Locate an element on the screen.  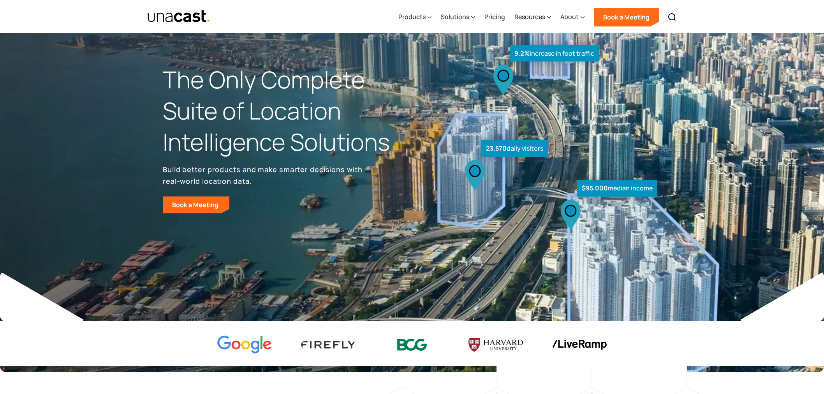
h1: The Only Complete Suite of Location Intelligence Solutions is located at coordinates (287, 111).